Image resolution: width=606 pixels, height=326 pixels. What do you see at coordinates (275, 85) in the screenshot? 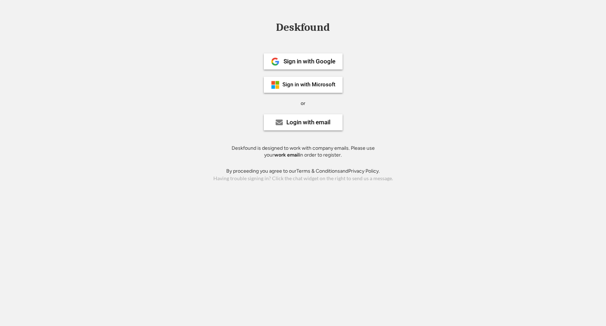
I see `img: ms-symbollockup_mssymbol_19.png` at bounding box center [275, 85].